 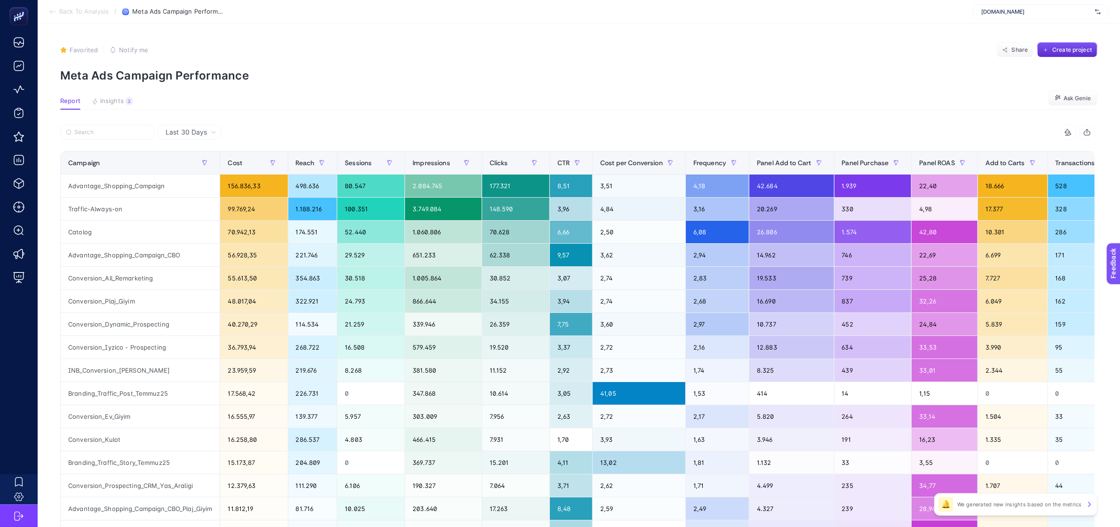 What do you see at coordinates (631, 163) in the screenshot?
I see `span: Cost per Conversion` at bounding box center [631, 163].